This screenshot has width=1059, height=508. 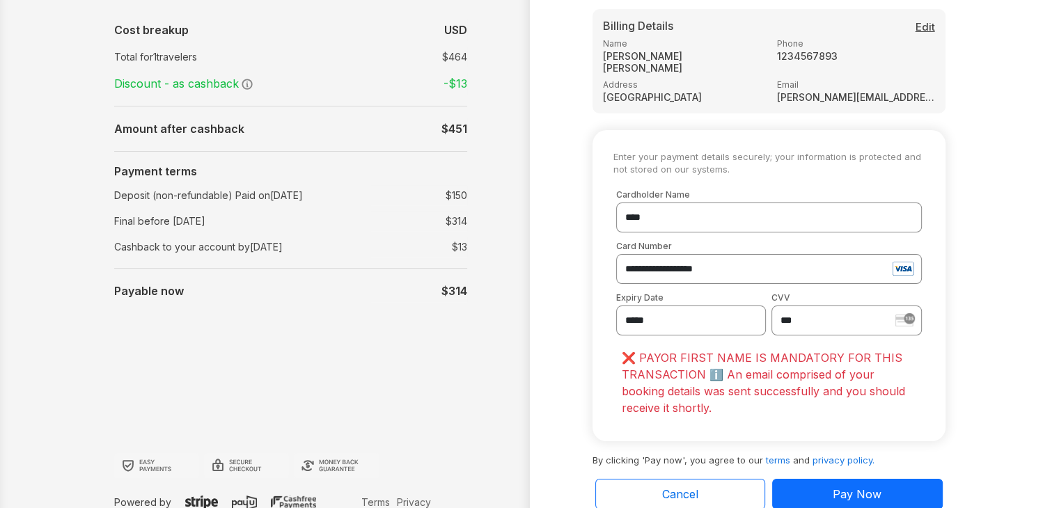 What do you see at coordinates (178, 84) in the screenshot?
I see `span: Discount - as cashback` at bounding box center [178, 84].